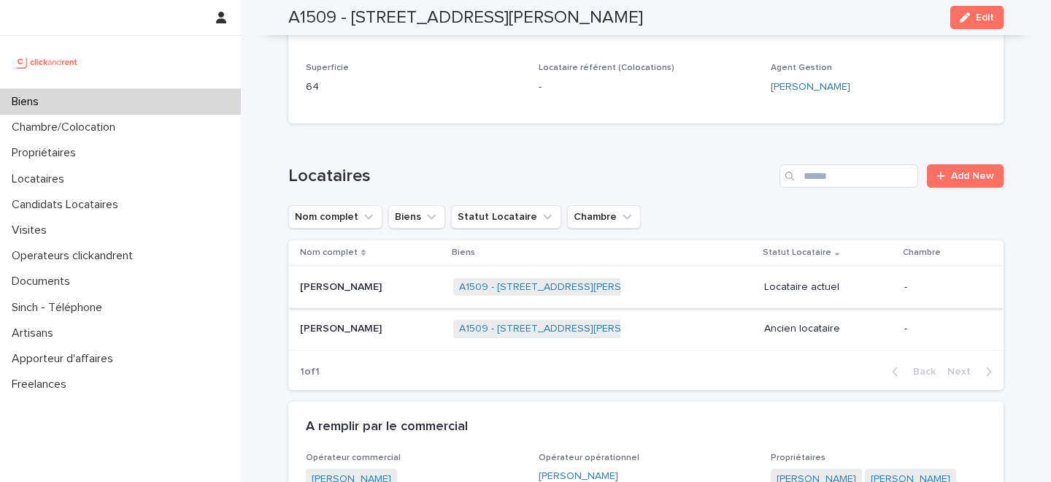 This screenshot has width=1051, height=482. I want to click on p: Locataires, so click(41, 179).